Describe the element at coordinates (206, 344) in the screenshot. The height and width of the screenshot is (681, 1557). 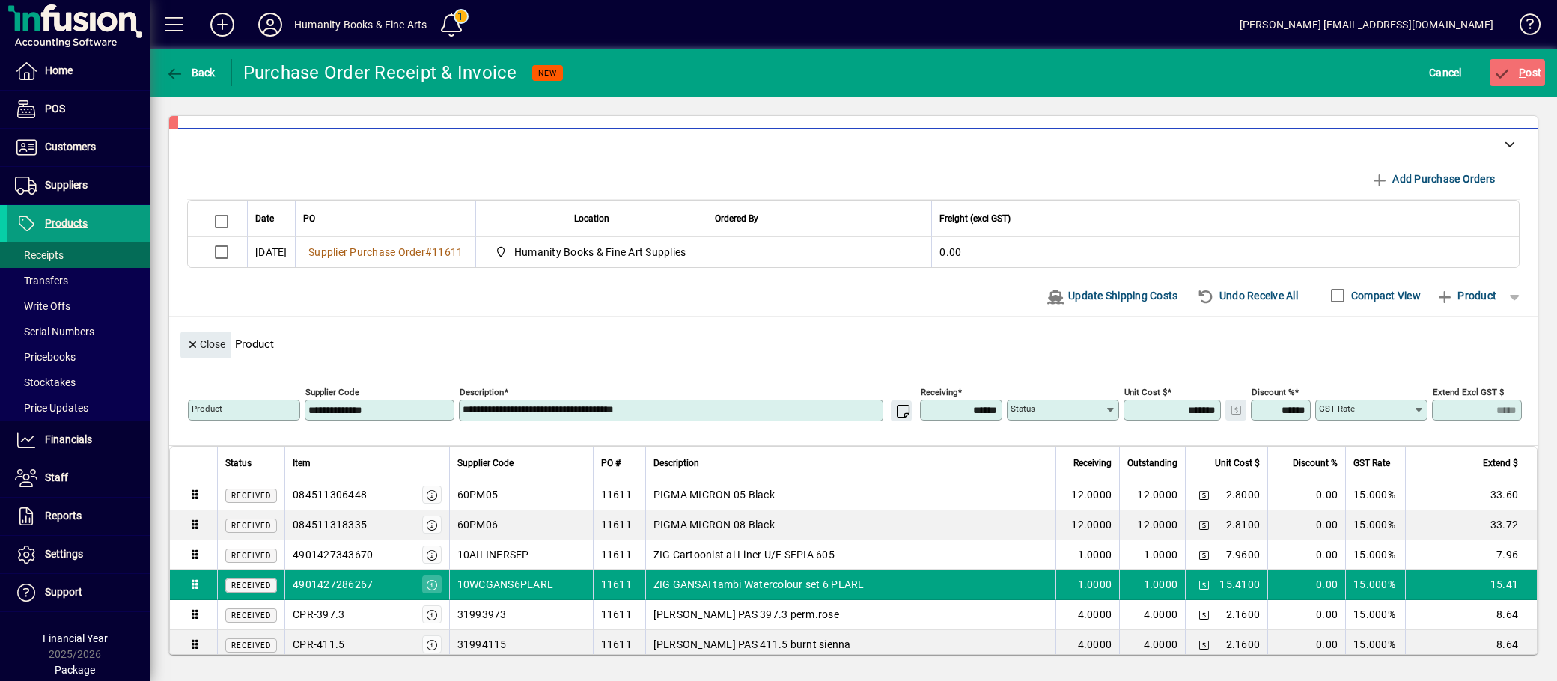
I see `span: Close` at that location.